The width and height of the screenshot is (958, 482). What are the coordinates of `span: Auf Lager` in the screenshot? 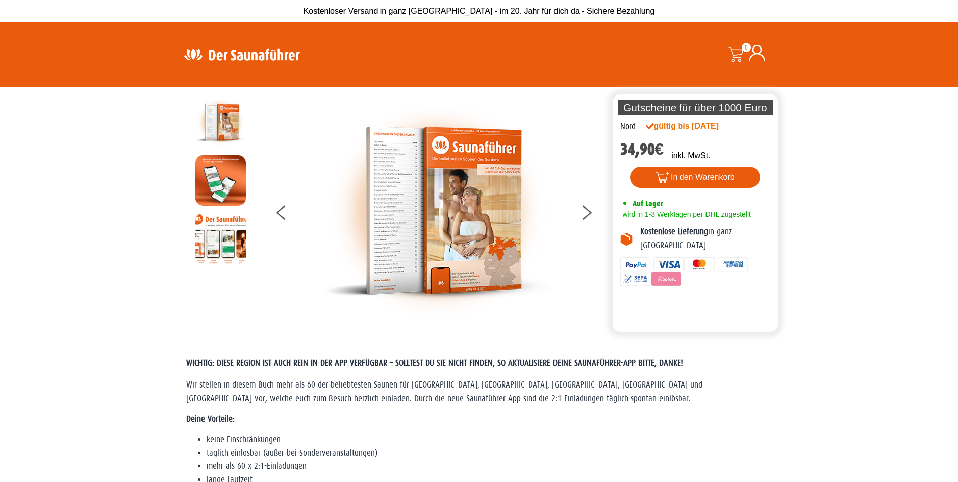 It's located at (648, 203).